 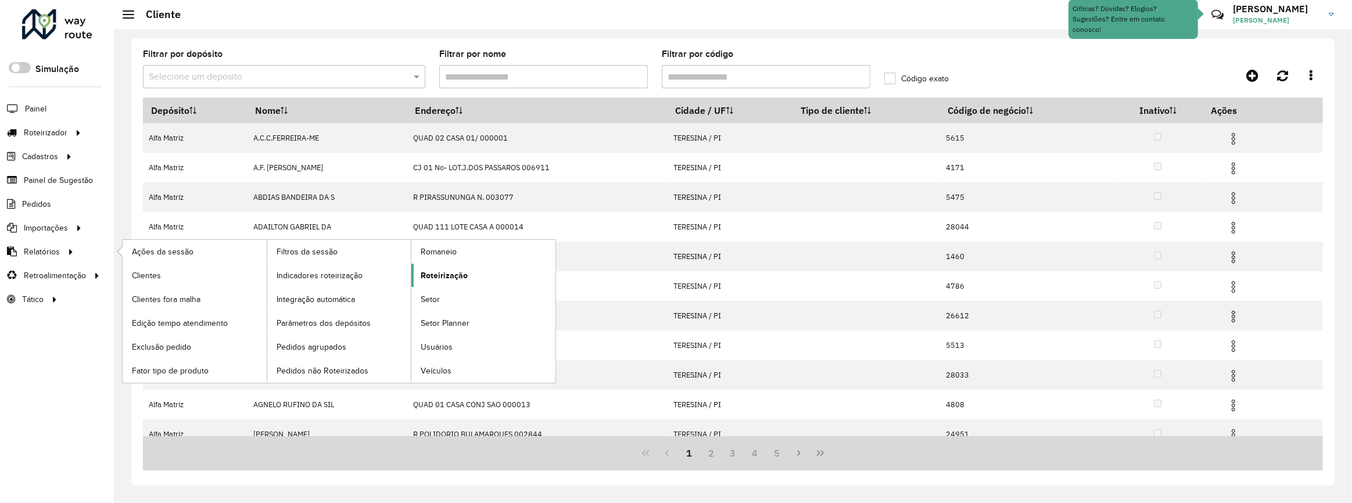 What do you see at coordinates (195, 110) in the screenshot?
I see `th: Depósito` at bounding box center [195, 110].